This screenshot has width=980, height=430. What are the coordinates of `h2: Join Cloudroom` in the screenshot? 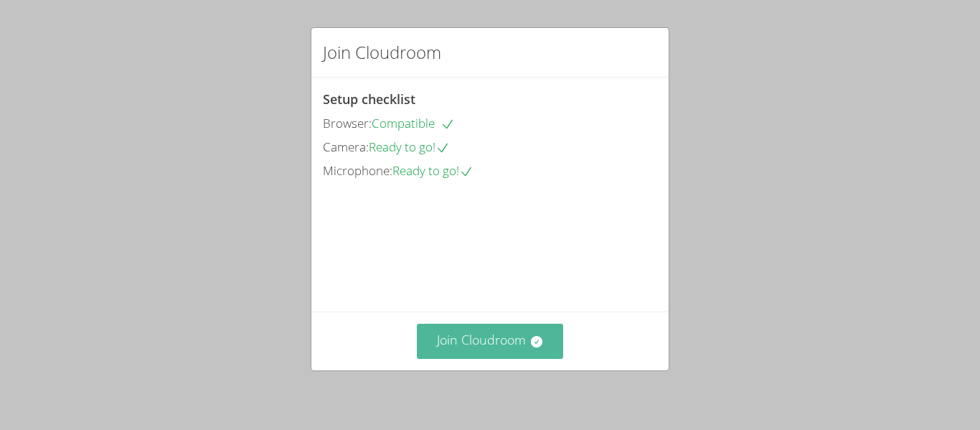 It's located at (381, 52).